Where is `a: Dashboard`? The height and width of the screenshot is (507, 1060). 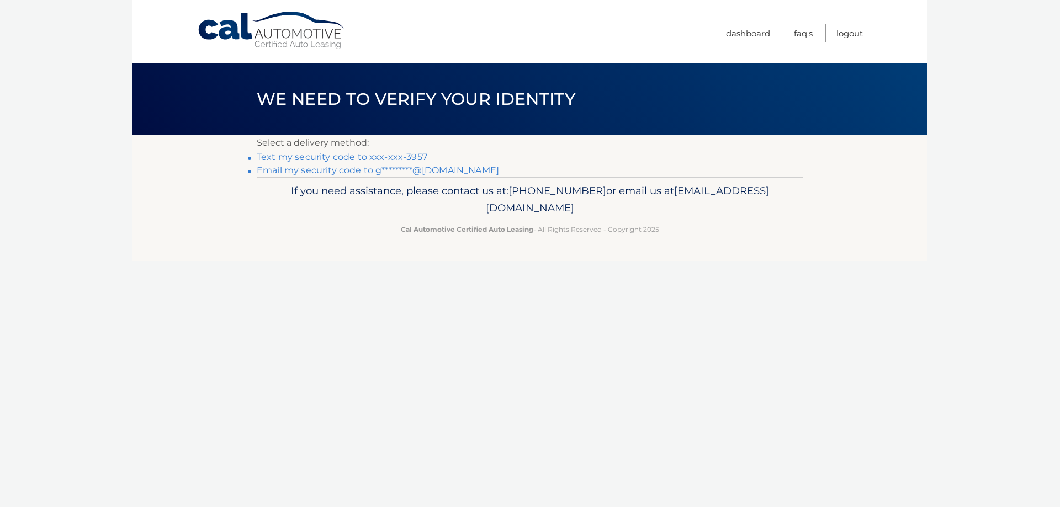
a: Dashboard is located at coordinates (748, 33).